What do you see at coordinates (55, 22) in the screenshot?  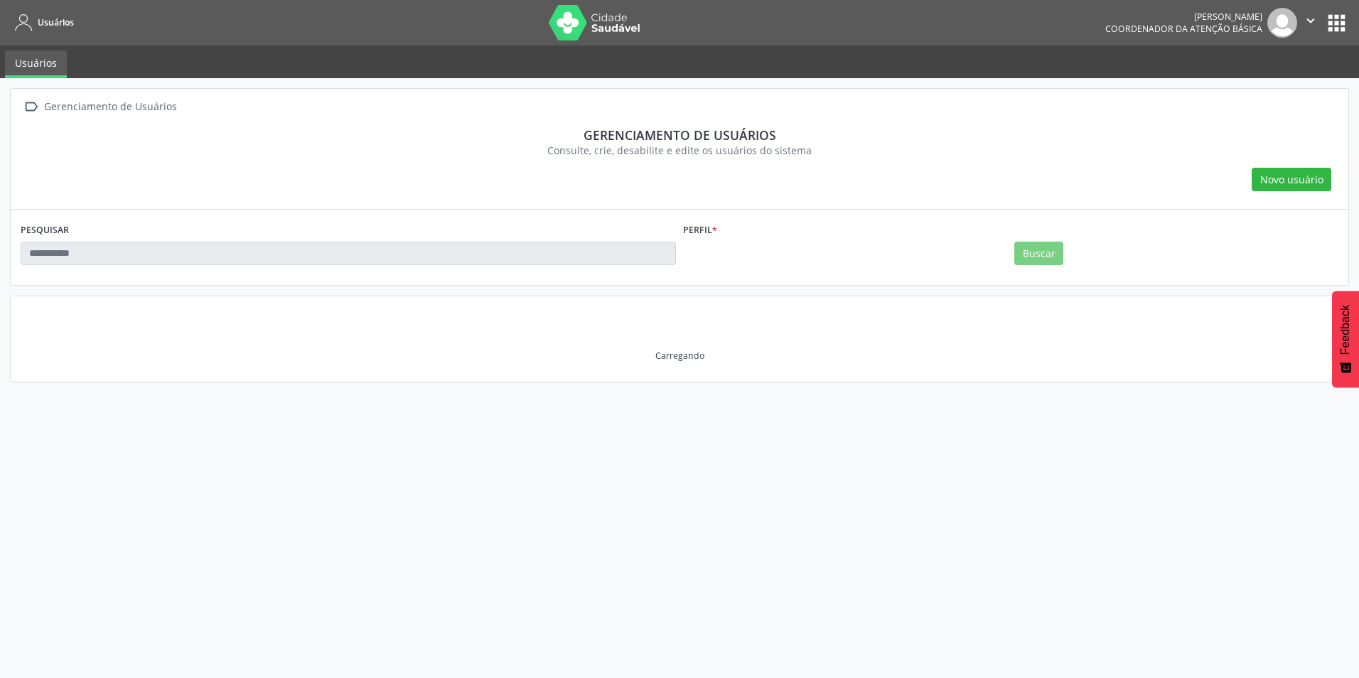 I see `span: Usuários` at bounding box center [55, 22].